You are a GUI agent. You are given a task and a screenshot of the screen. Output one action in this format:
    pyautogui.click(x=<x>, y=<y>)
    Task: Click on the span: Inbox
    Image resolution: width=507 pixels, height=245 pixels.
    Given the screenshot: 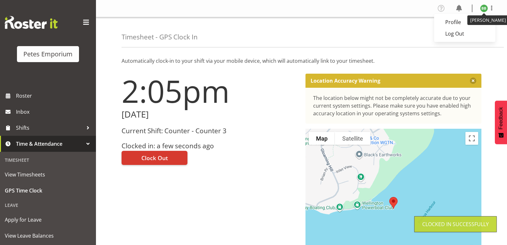 What is the action you would take?
    pyautogui.click(x=54, y=112)
    